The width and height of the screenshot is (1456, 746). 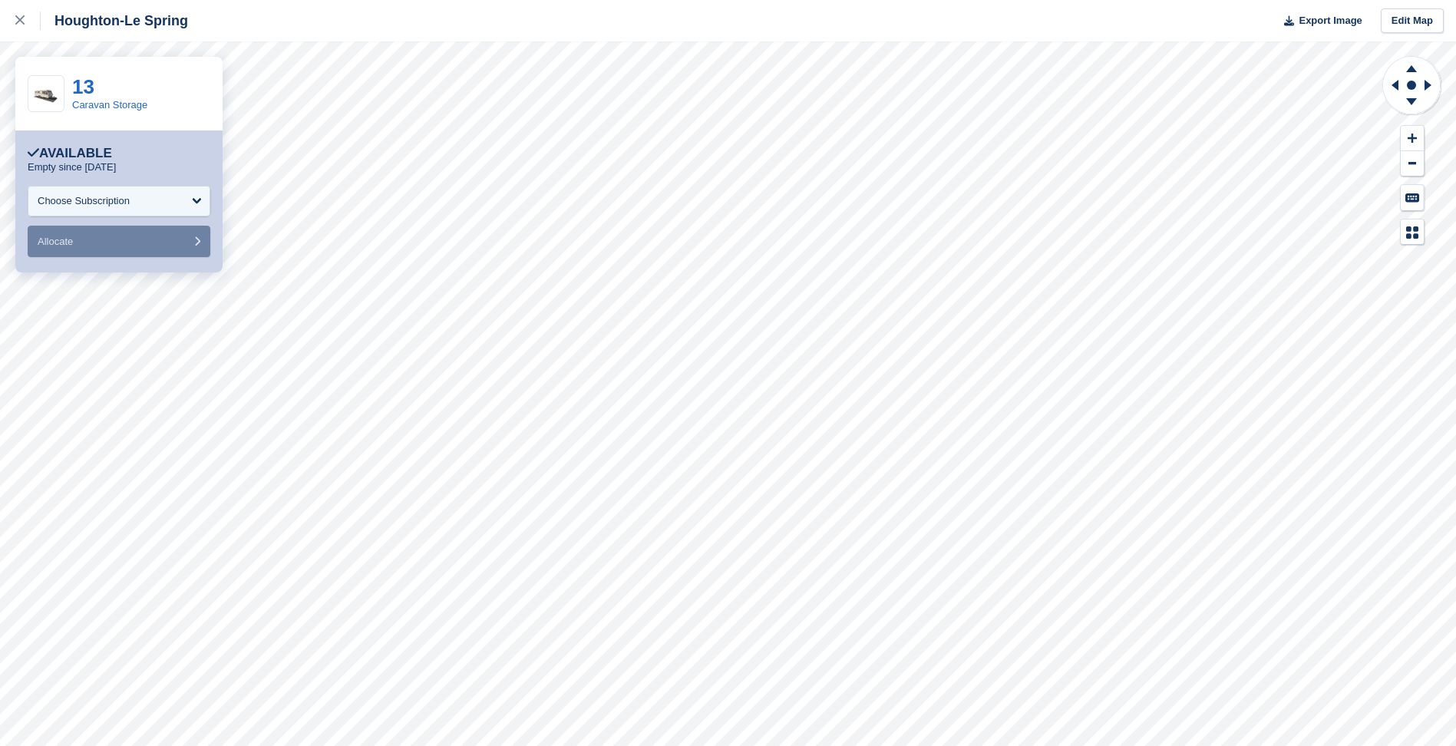 I want to click on a: Caravan Storage, so click(x=110, y=104).